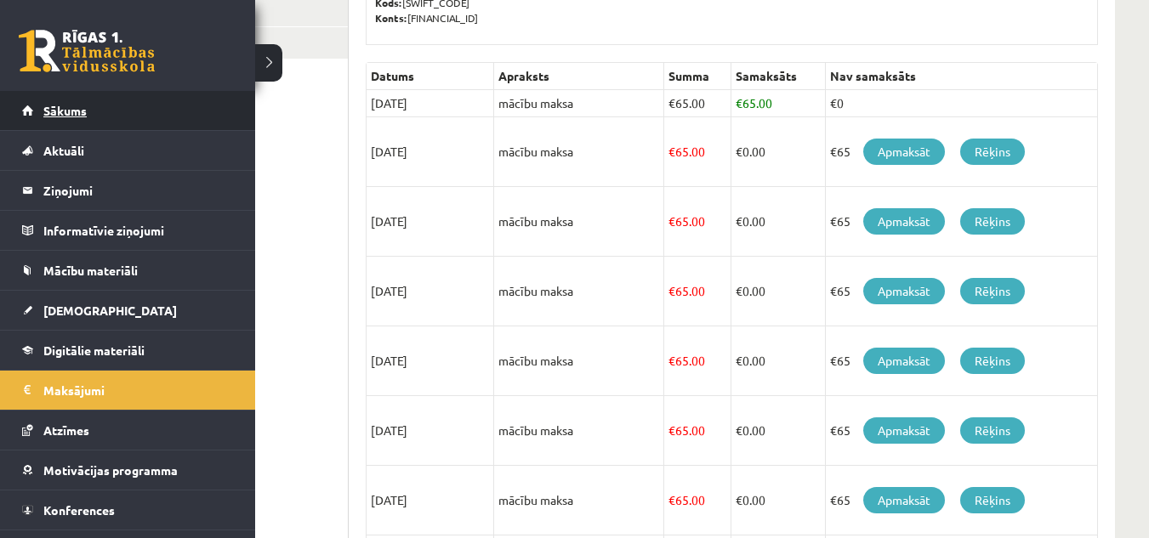 This screenshot has height=538, width=1149. I want to click on td: €0, so click(961, 104).